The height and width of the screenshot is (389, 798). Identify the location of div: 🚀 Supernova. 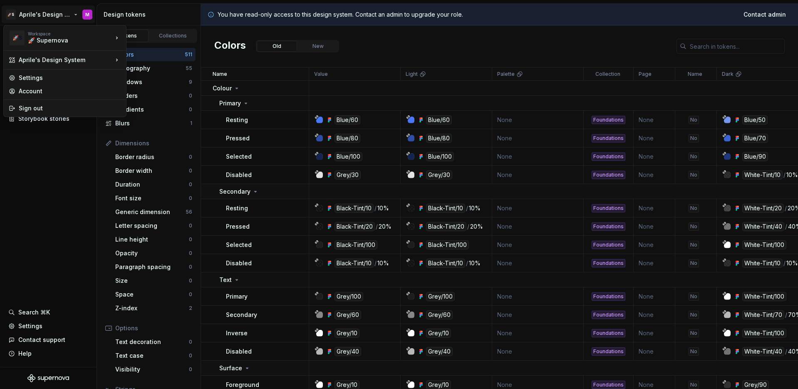
(63, 40).